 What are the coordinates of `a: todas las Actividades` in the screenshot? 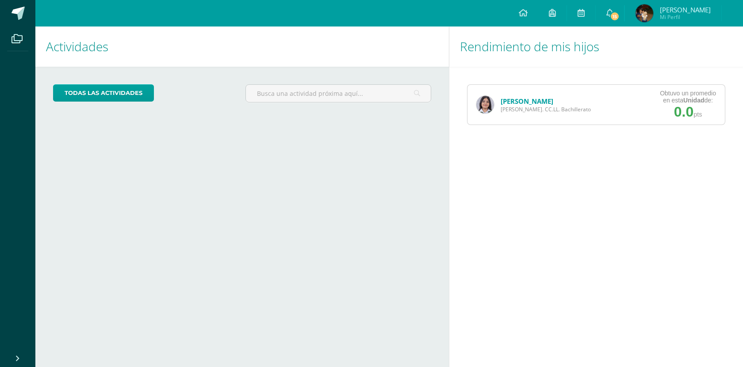 It's located at (103, 93).